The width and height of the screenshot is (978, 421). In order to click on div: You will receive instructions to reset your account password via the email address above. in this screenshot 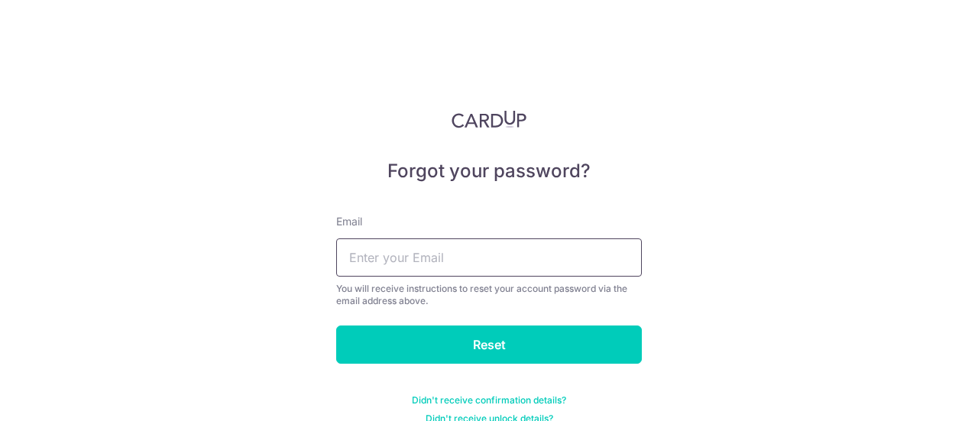, I will do `click(489, 295)`.